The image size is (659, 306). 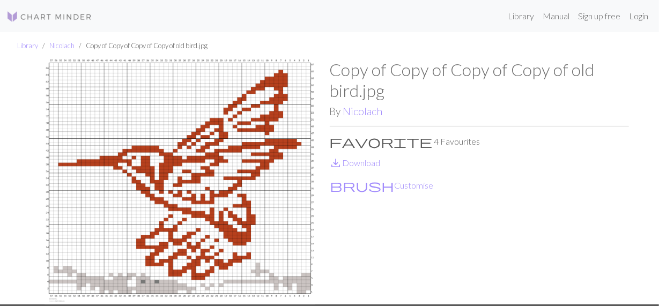 What do you see at coordinates (381, 141) in the screenshot?
I see `span: favorite` at bounding box center [381, 141].